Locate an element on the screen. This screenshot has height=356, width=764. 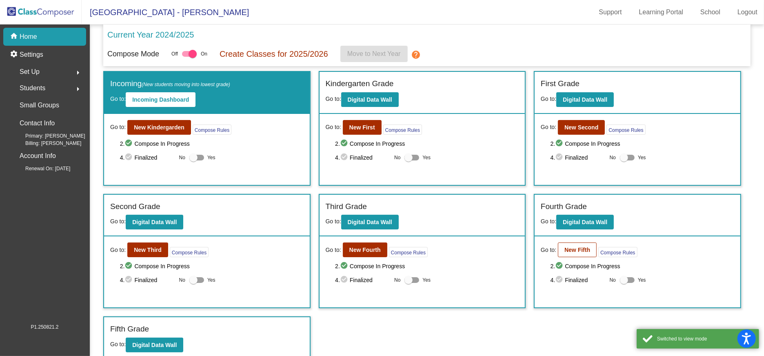
b: New First is located at coordinates (362, 127).